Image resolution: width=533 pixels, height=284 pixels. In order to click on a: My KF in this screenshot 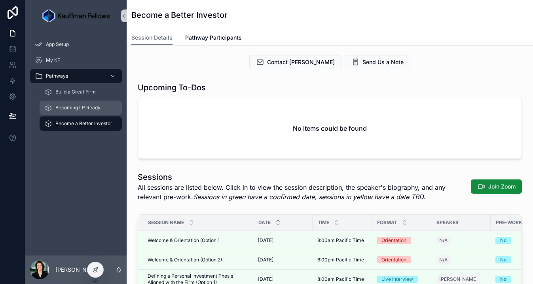, I will do `click(76, 60)`.